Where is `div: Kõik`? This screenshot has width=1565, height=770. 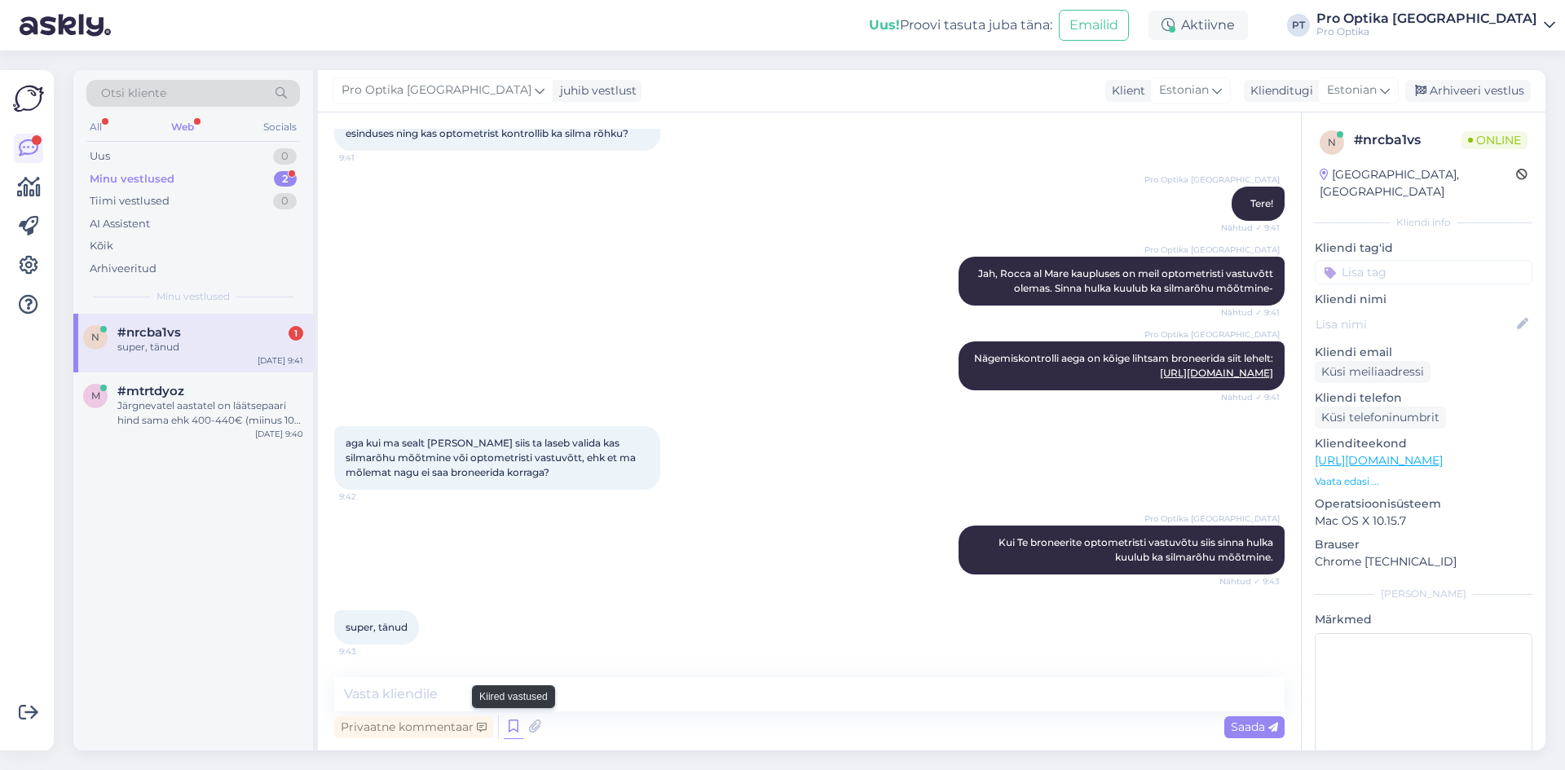 div: Kõik is located at coordinates (101, 246).